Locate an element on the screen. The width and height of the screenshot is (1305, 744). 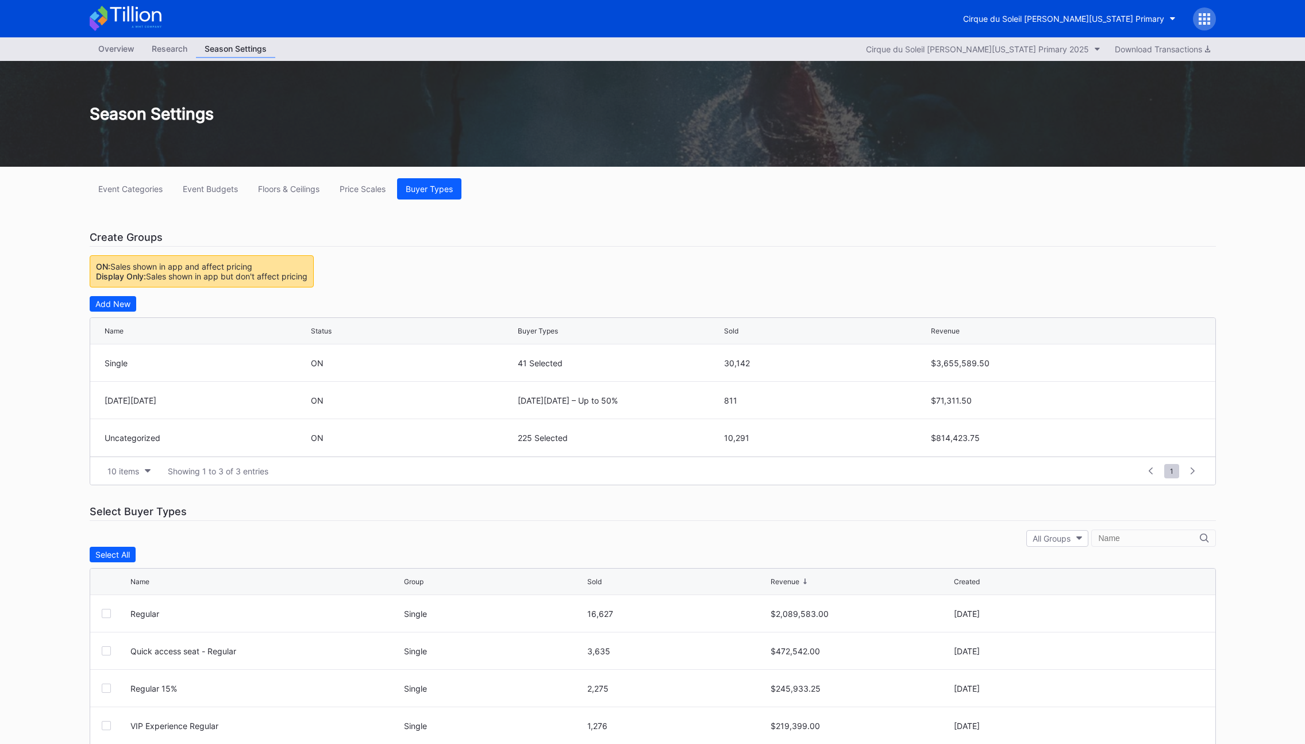
span: Display Only: is located at coordinates (121, 276).